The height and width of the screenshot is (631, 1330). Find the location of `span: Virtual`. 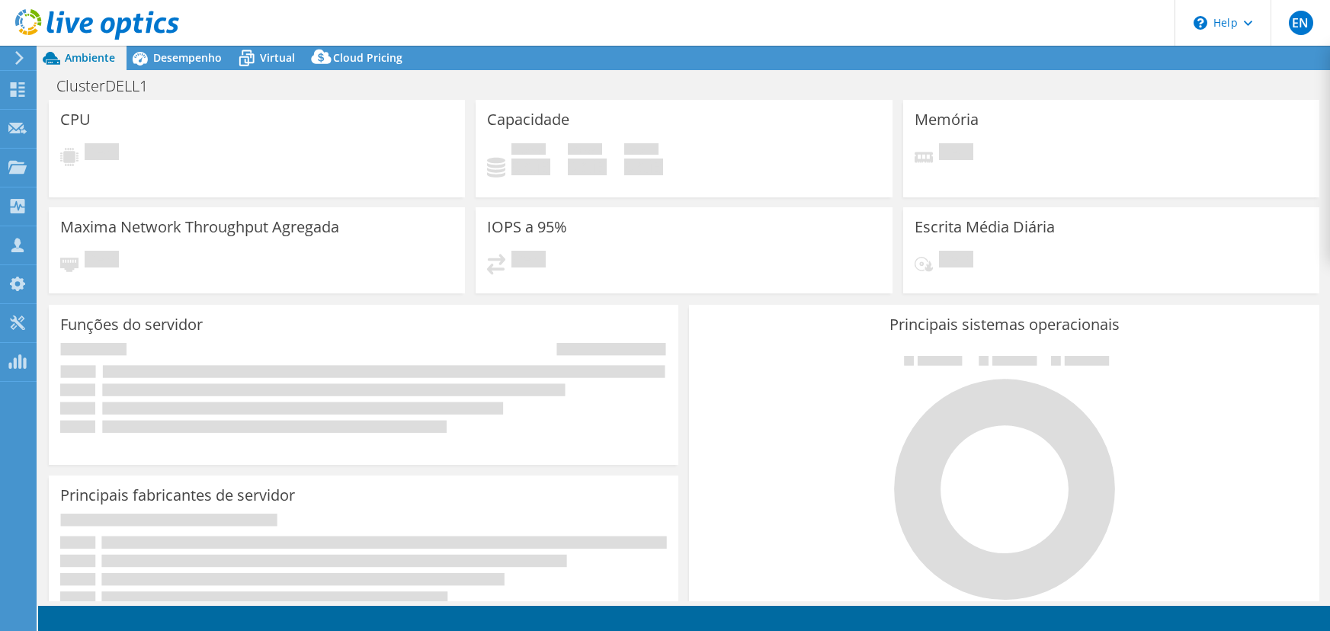

span: Virtual is located at coordinates (277, 57).